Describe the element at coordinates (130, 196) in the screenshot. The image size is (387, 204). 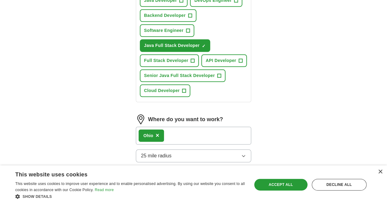
I see `div: Show details` at that location.